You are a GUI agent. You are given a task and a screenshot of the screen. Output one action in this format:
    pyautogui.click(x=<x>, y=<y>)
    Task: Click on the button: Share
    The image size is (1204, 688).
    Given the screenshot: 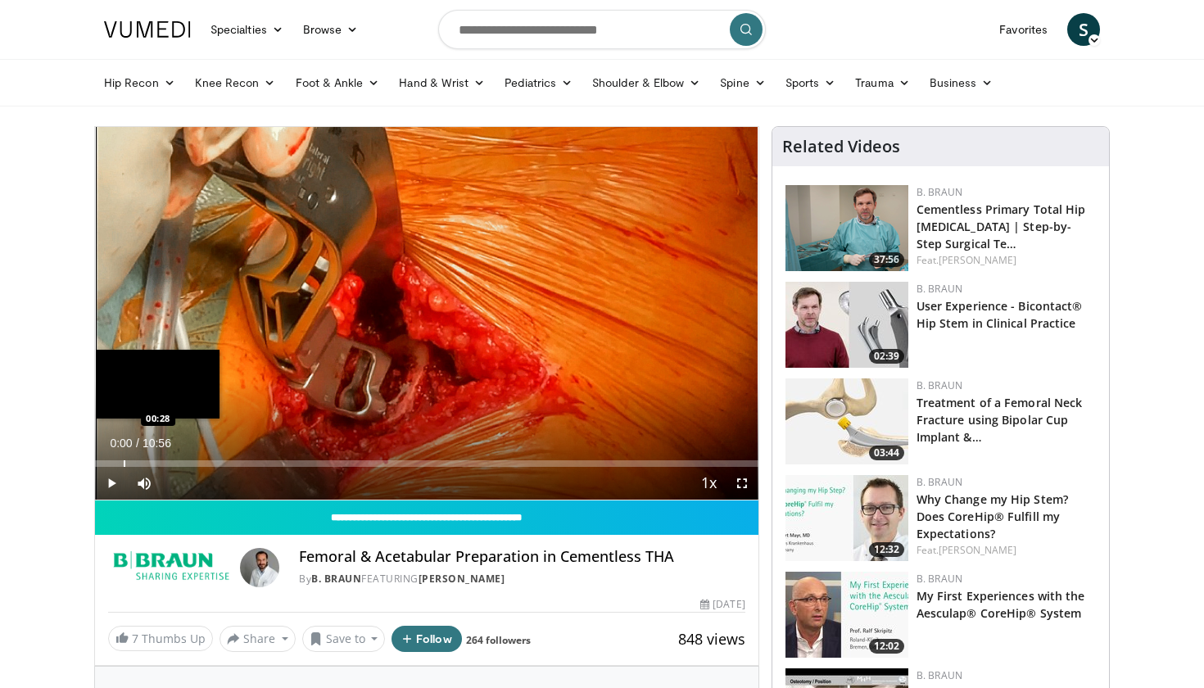 What is the action you would take?
    pyautogui.click(x=257, y=639)
    